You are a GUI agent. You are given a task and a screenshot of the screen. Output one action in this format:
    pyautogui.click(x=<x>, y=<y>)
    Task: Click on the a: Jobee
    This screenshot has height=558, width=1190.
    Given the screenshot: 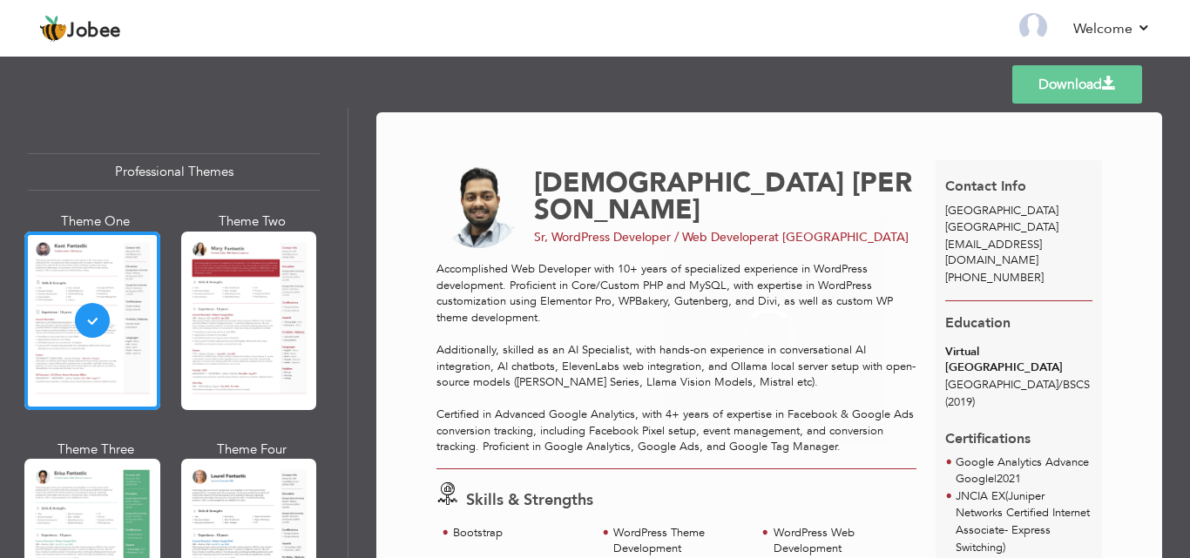 What is the action you would take?
    pyautogui.click(x=80, y=29)
    